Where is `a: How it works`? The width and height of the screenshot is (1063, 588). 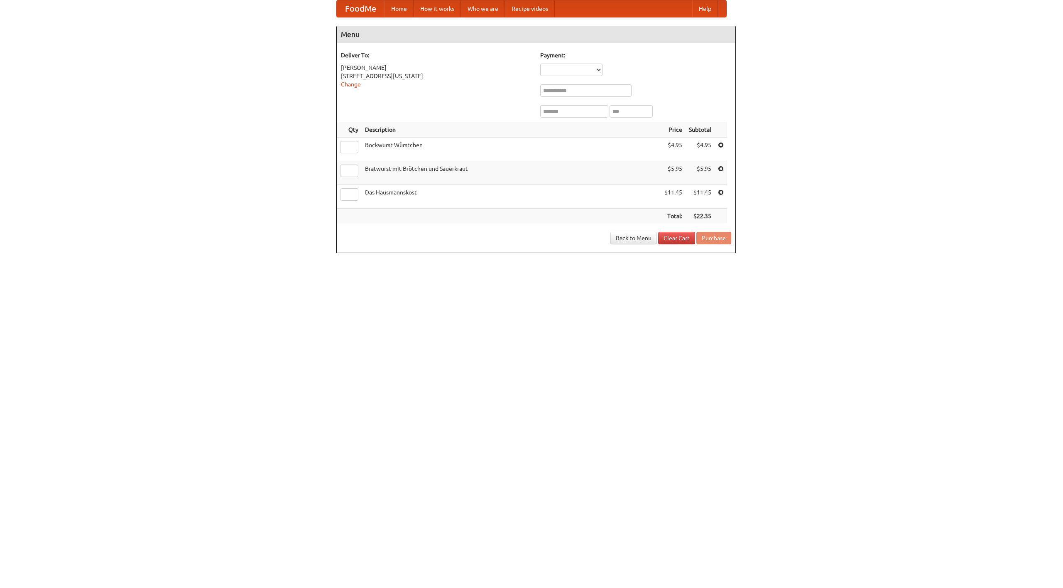
a: How it works is located at coordinates (437, 9).